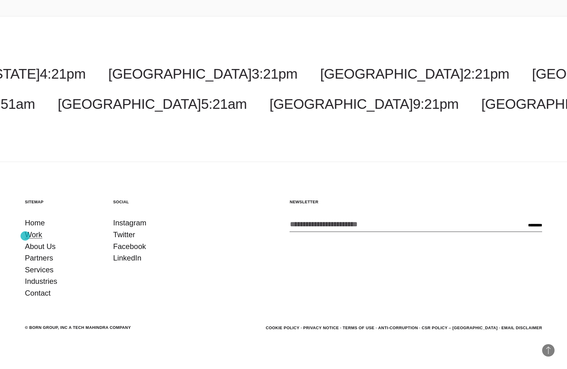  I want to click on a: Anti-Corruption, so click(398, 328).